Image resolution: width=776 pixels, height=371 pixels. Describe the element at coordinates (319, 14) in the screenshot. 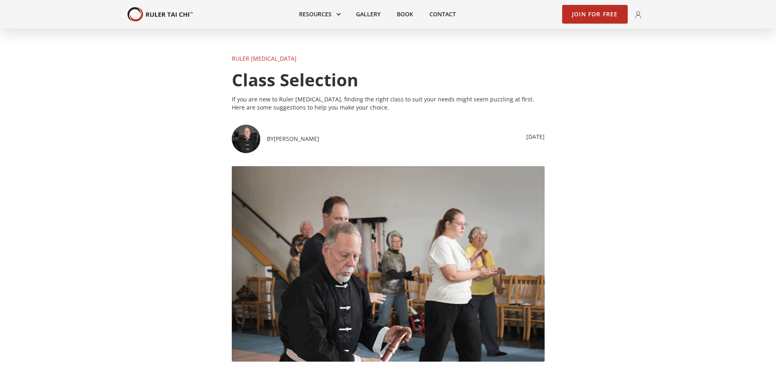

I see `div: Resources` at that location.